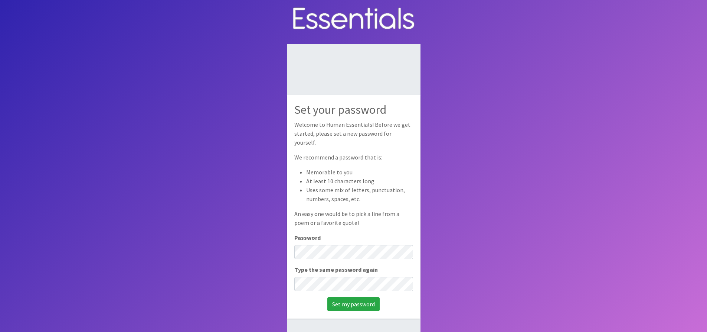 Image resolution: width=707 pixels, height=332 pixels. Describe the element at coordinates (354, 133) in the screenshot. I see `p: Welcome to Human Essentials! Before we get started, please set a new password for yourself.` at that location.